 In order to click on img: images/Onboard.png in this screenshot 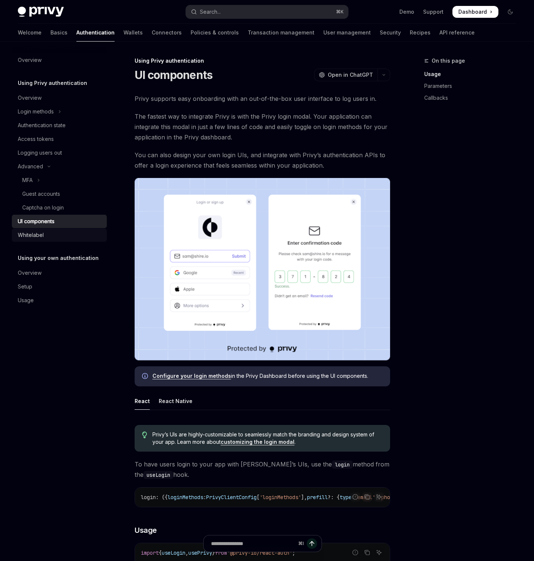, I will do `click(262, 269)`.